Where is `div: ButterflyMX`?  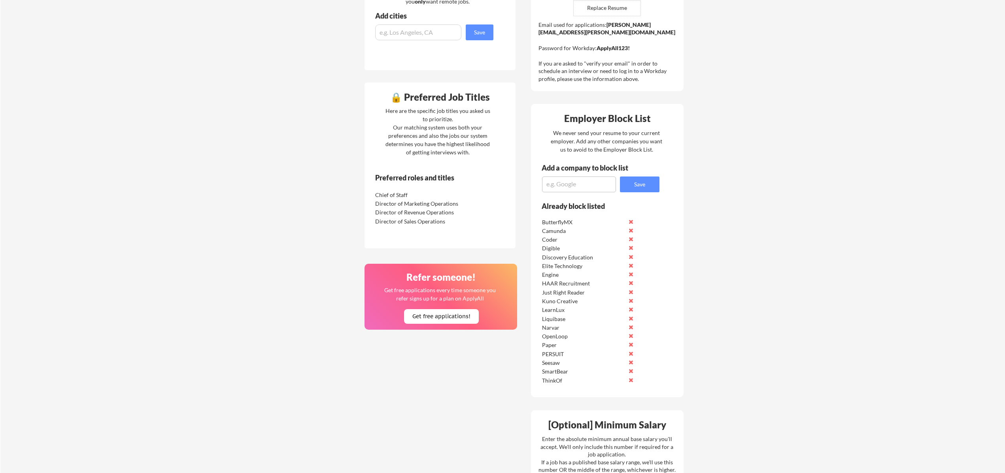 div: ButterflyMX is located at coordinates (583, 223).